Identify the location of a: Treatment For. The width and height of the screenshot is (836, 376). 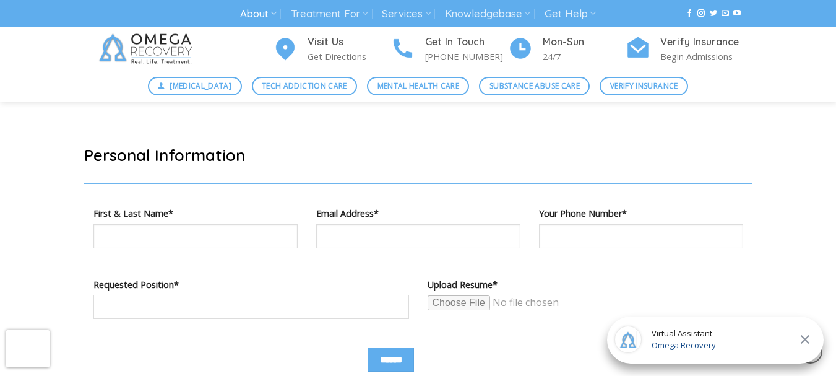
(329, 14).